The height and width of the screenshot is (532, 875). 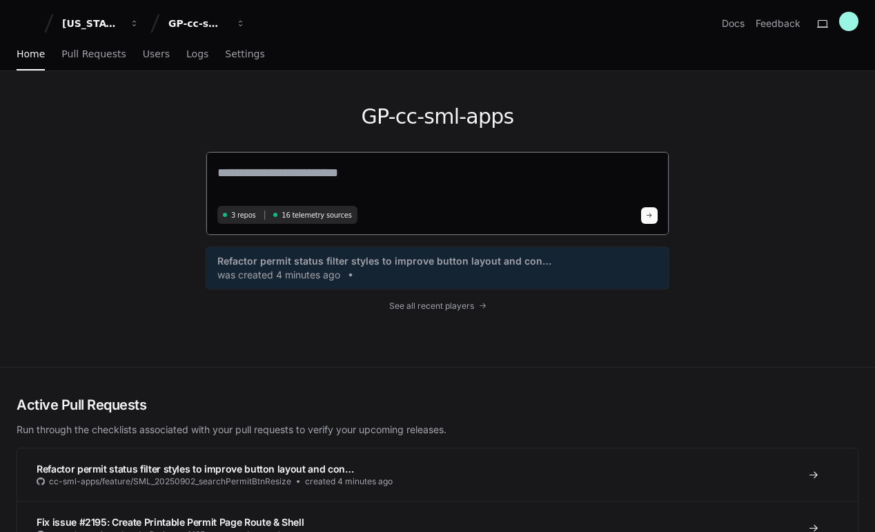 What do you see at coordinates (733, 23) in the screenshot?
I see `a: Docs` at bounding box center [733, 23].